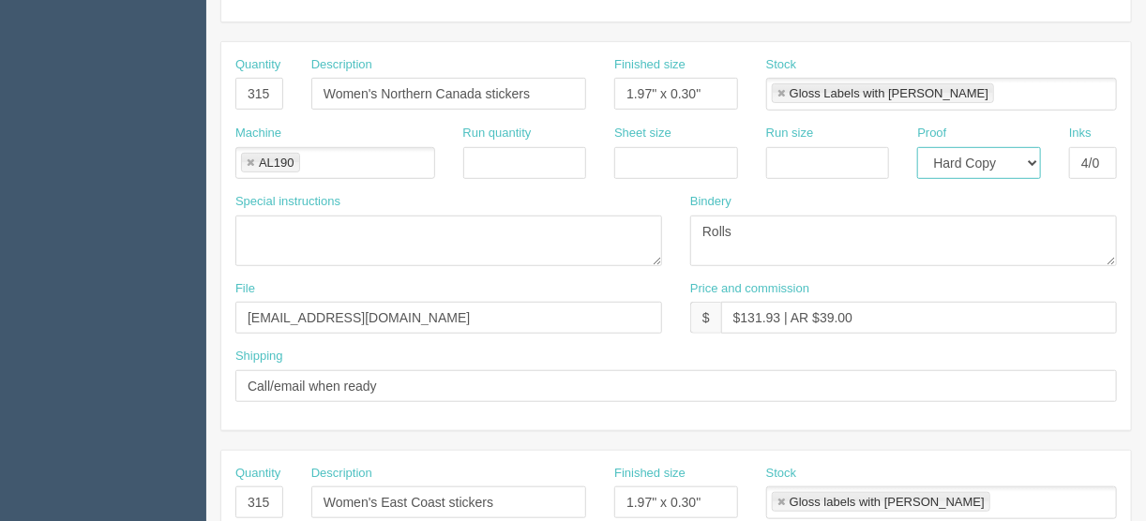 This screenshot has height=521, width=1146. What do you see at coordinates (258, 133) in the screenshot?
I see `label: Machine` at bounding box center [258, 133].